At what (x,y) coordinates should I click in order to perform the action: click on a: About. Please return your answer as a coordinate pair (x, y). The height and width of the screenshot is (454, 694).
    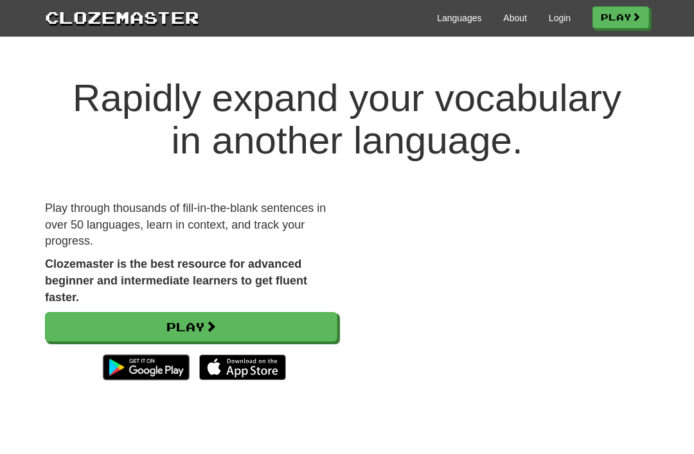
    Looking at the image, I should click on (515, 18).